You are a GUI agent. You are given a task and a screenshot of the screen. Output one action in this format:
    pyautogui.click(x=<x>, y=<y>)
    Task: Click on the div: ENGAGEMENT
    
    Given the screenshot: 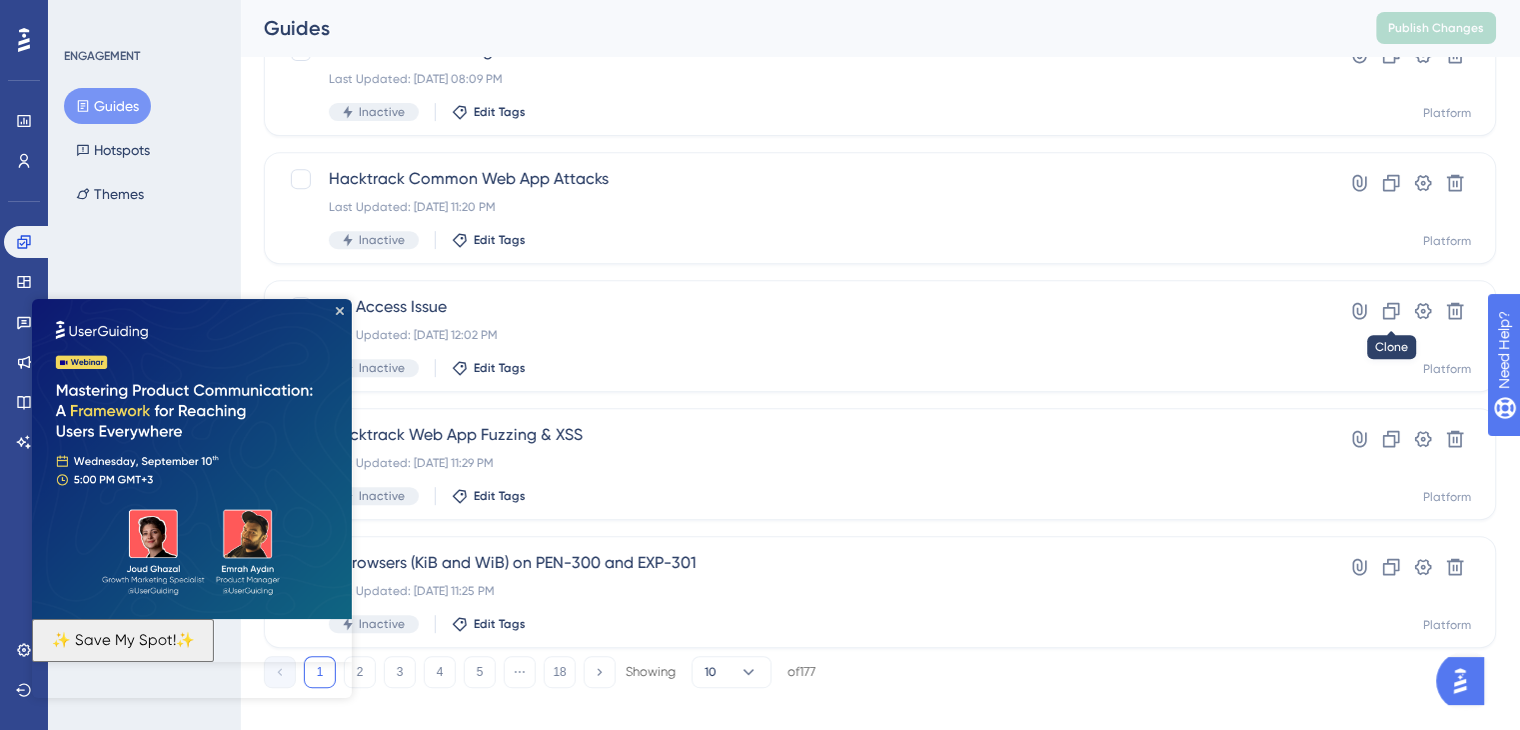 What is the action you would take?
    pyautogui.click(x=102, y=56)
    